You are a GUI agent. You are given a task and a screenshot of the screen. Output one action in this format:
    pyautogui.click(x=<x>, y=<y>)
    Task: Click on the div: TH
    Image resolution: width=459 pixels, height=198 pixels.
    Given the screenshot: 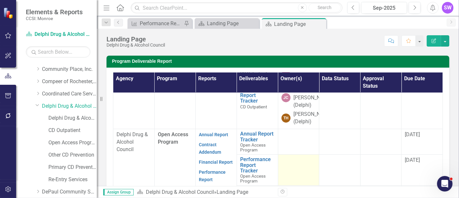 What is the action you would take?
    pyautogui.click(x=286, y=118)
    